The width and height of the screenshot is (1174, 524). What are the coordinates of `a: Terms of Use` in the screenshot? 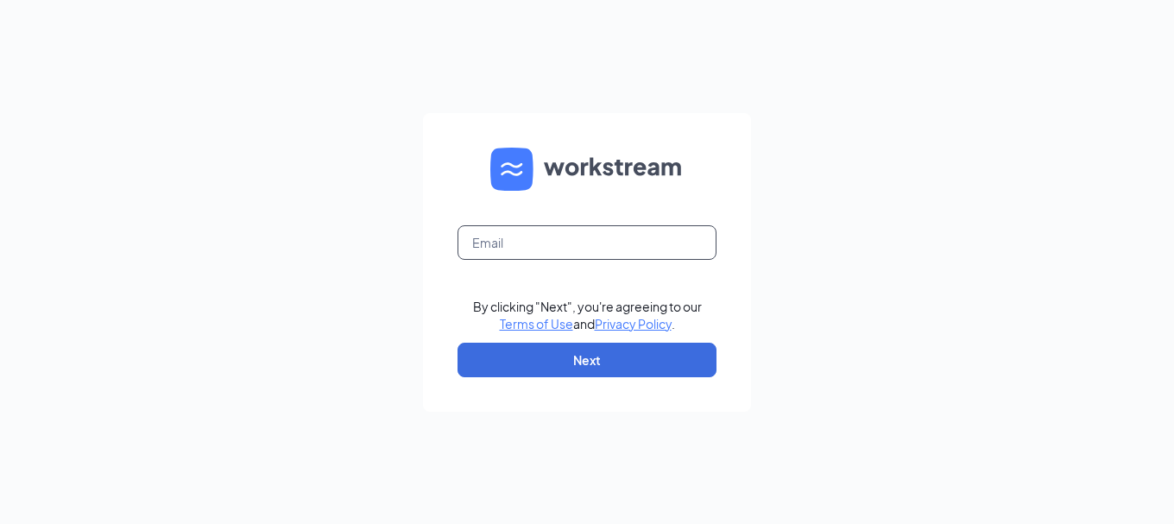 It's located at (536, 324).